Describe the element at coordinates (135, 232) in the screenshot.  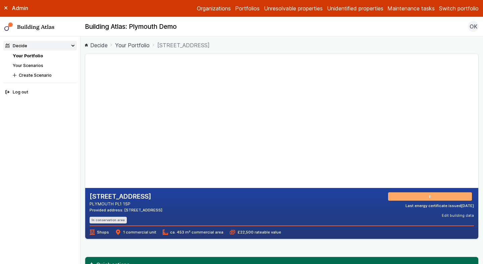
I see `span: 1 commercial unit` at that location.